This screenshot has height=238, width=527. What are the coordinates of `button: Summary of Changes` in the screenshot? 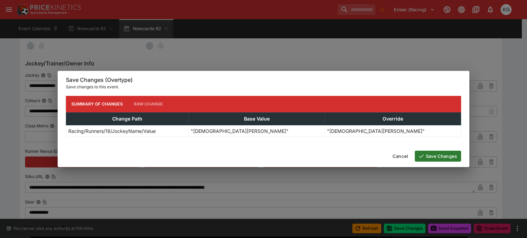 It's located at (97, 104).